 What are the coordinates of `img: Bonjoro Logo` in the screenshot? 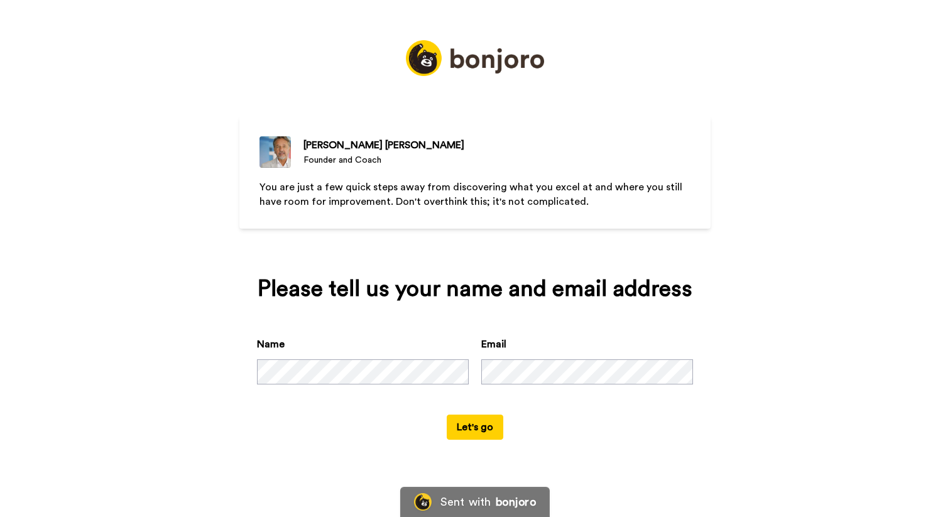 It's located at (423, 502).